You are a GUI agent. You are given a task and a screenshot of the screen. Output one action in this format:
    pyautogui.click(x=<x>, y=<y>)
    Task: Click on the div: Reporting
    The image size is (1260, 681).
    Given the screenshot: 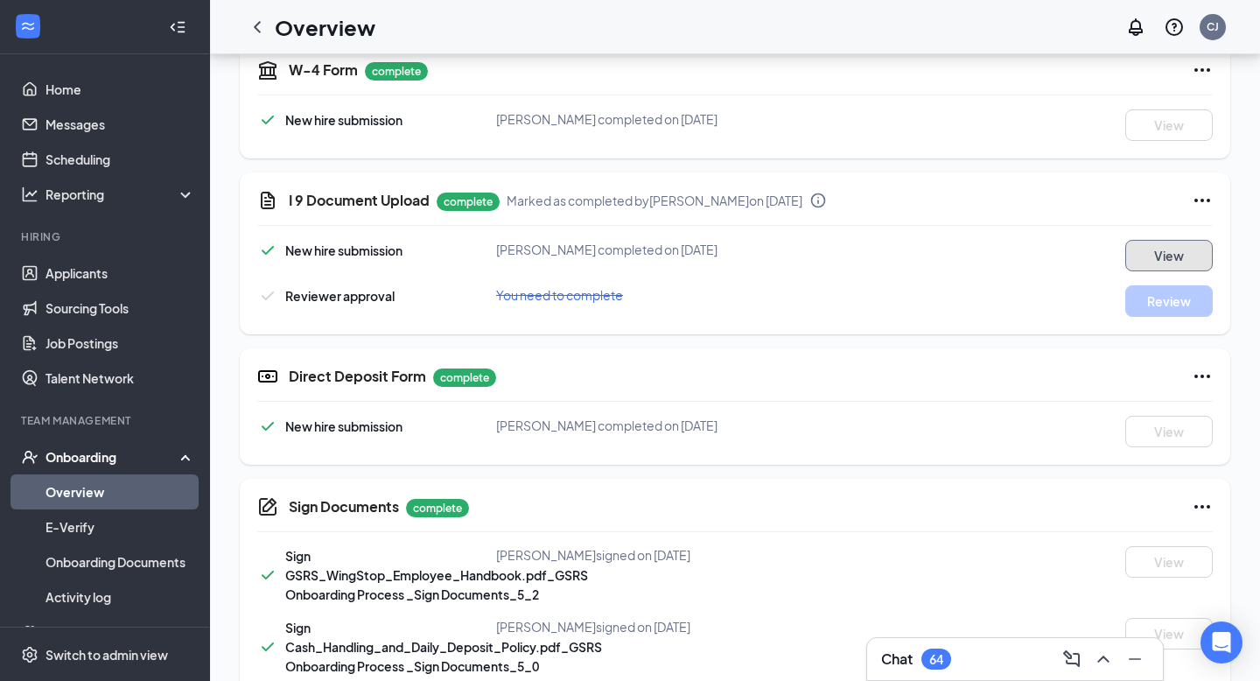 What is the action you would take?
    pyautogui.click(x=121, y=194)
    